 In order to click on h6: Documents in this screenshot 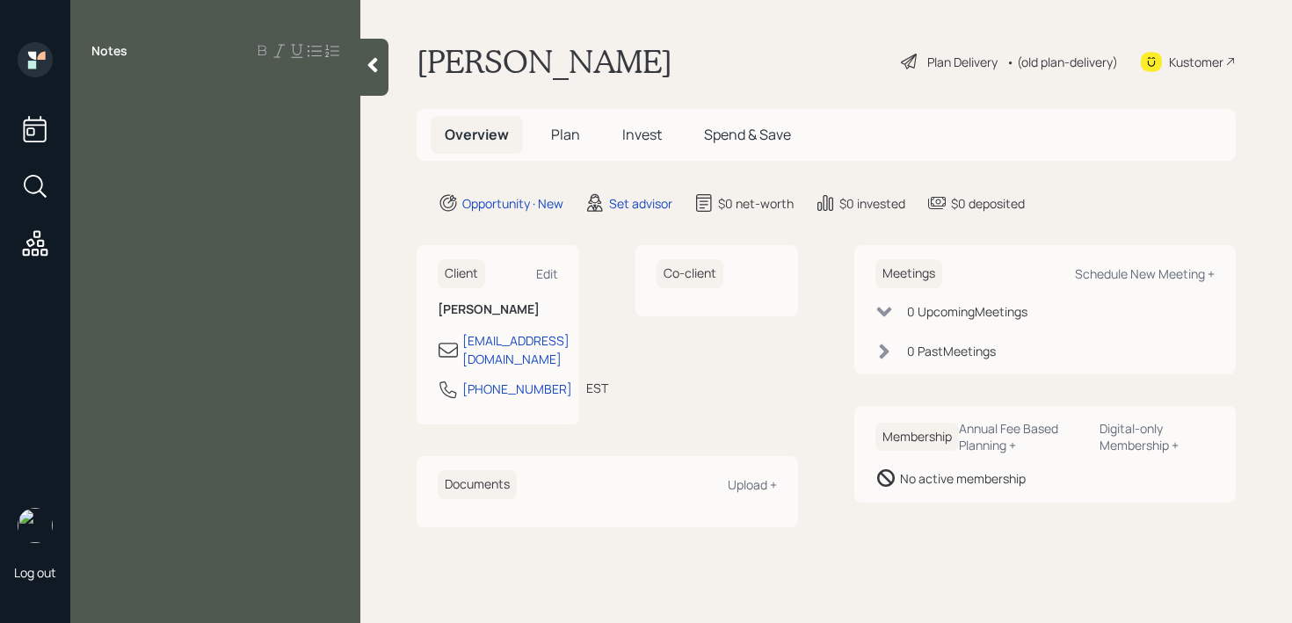, I will do `click(477, 484)`.